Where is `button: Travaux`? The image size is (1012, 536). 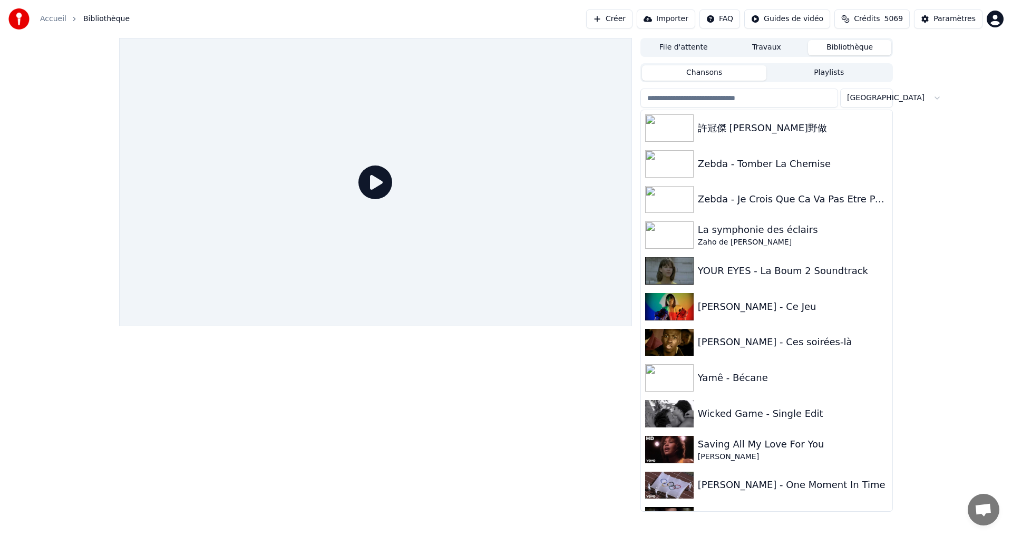 button: Travaux is located at coordinates (767, 47).